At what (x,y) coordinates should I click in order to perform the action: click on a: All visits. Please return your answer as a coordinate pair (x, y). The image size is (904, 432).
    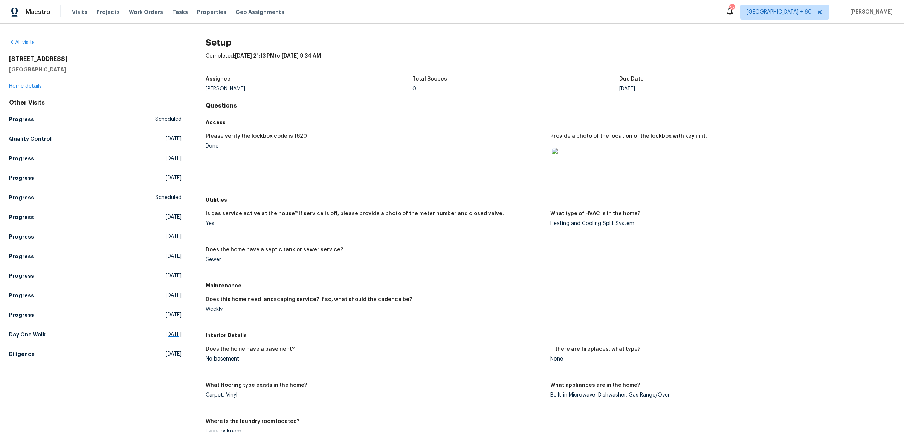
    Looking at the image, I should click on (22, 43).